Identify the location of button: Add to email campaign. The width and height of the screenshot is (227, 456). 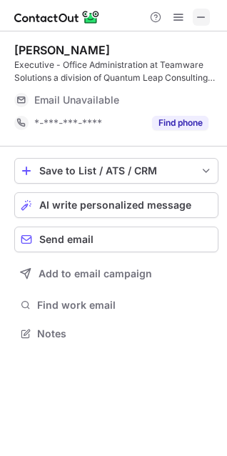
(116, 274).